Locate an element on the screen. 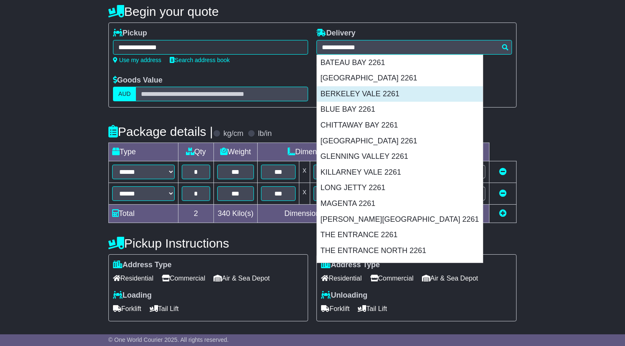 Image resolution: width=625 pixels, height=346 pixels. label: kg/cm is located at coordinates (234, 134).